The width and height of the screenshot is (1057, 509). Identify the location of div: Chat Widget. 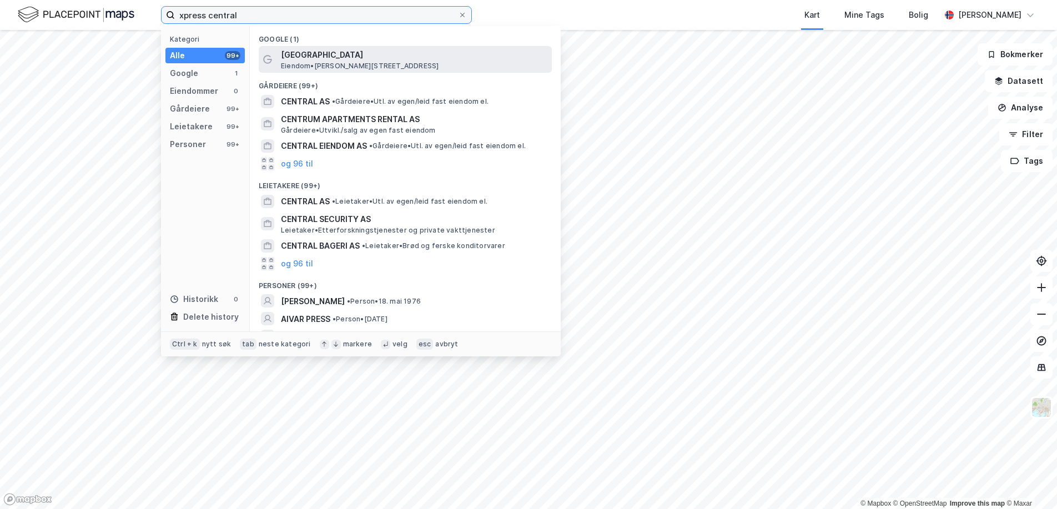
(1030, 483).